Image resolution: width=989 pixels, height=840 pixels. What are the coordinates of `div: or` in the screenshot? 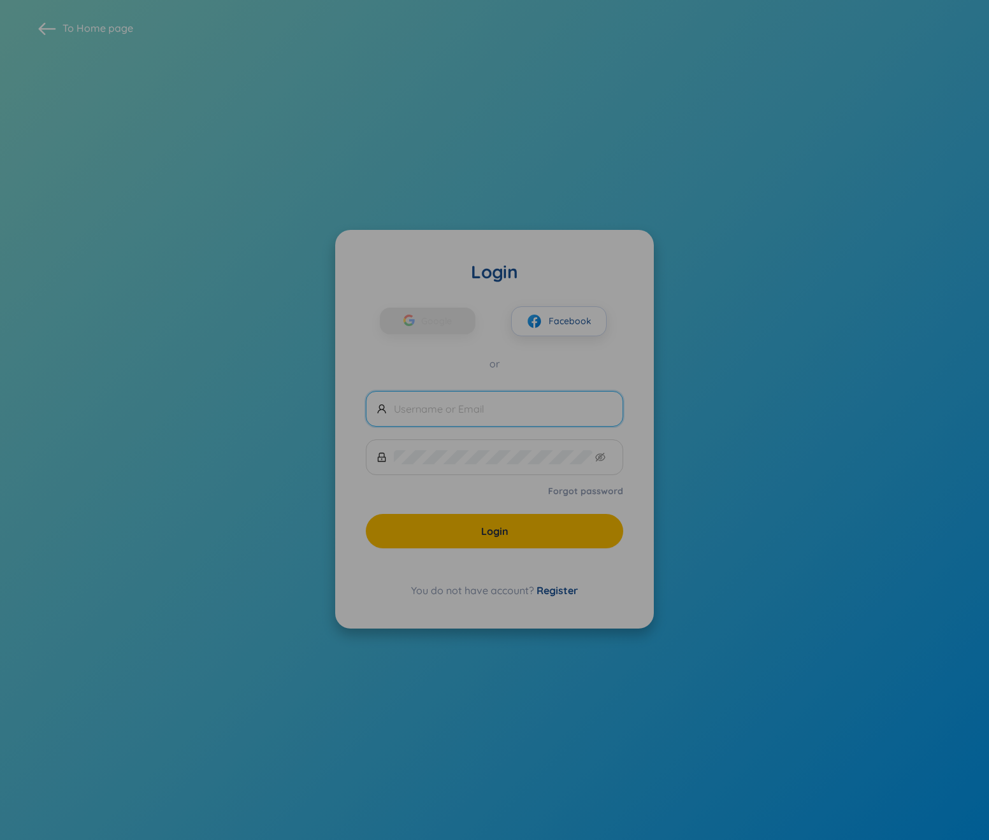 It's located at (494, 364).